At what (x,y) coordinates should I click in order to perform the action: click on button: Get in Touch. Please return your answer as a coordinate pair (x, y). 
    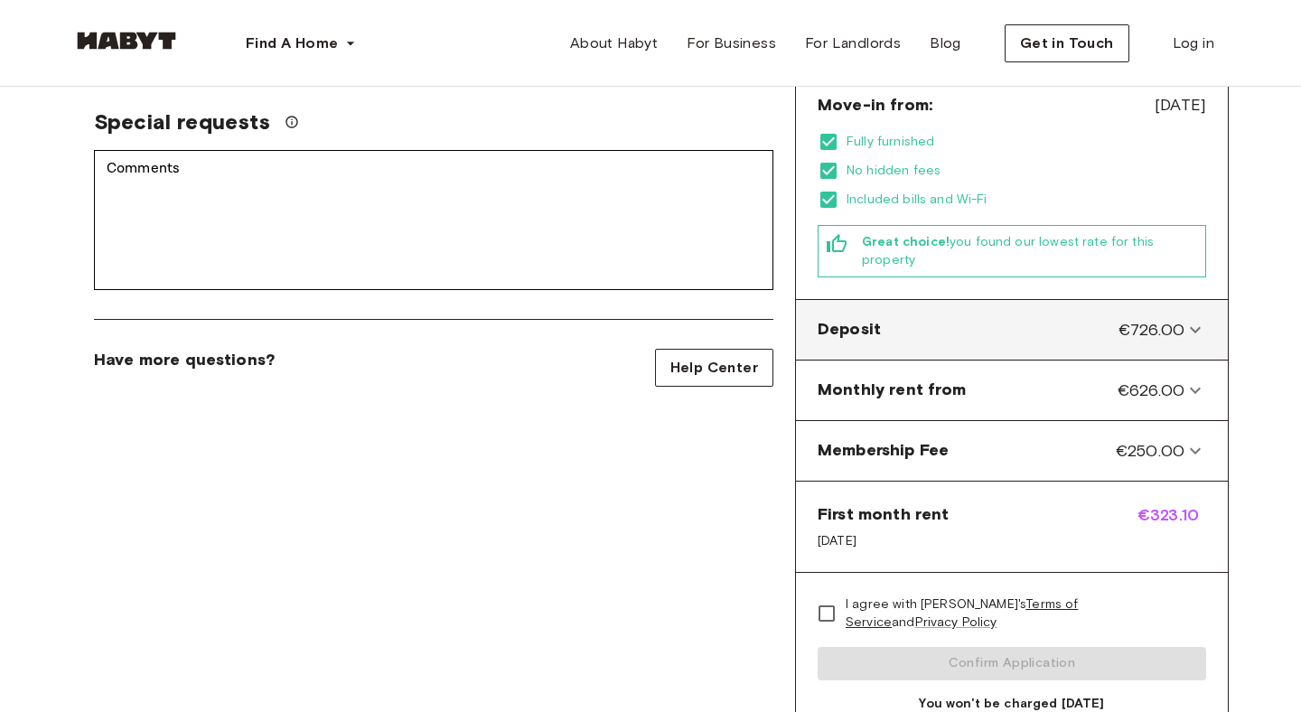
    Looking at the image, I should click on (1067, 43).